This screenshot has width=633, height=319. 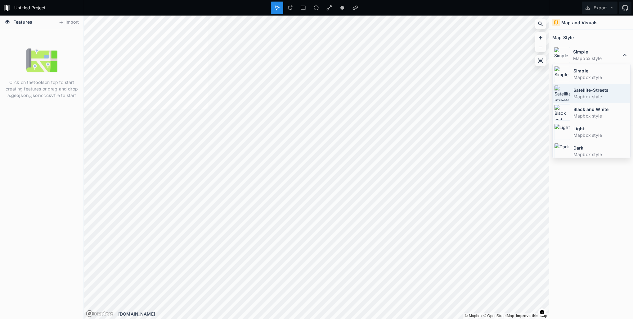 I want to click on img: Light, so click(x=563, y=132).